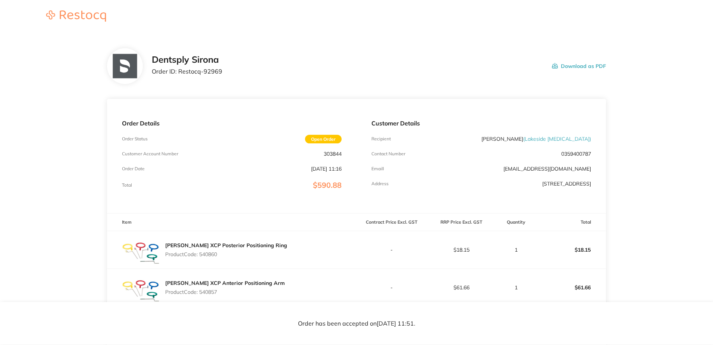 Image resolution: width=713 pixels, height=345 pixels. What do you see at coordinates (226, 254) in the screenshot?
I see `p: Product Code: 540860` at bounding box center [226, 254].